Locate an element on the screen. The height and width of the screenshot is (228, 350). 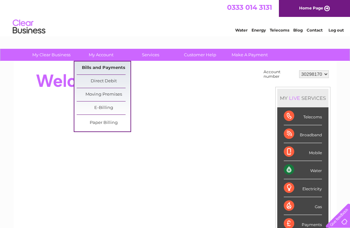
a: 0333 014 3131 is located at coordinates (249, 7).